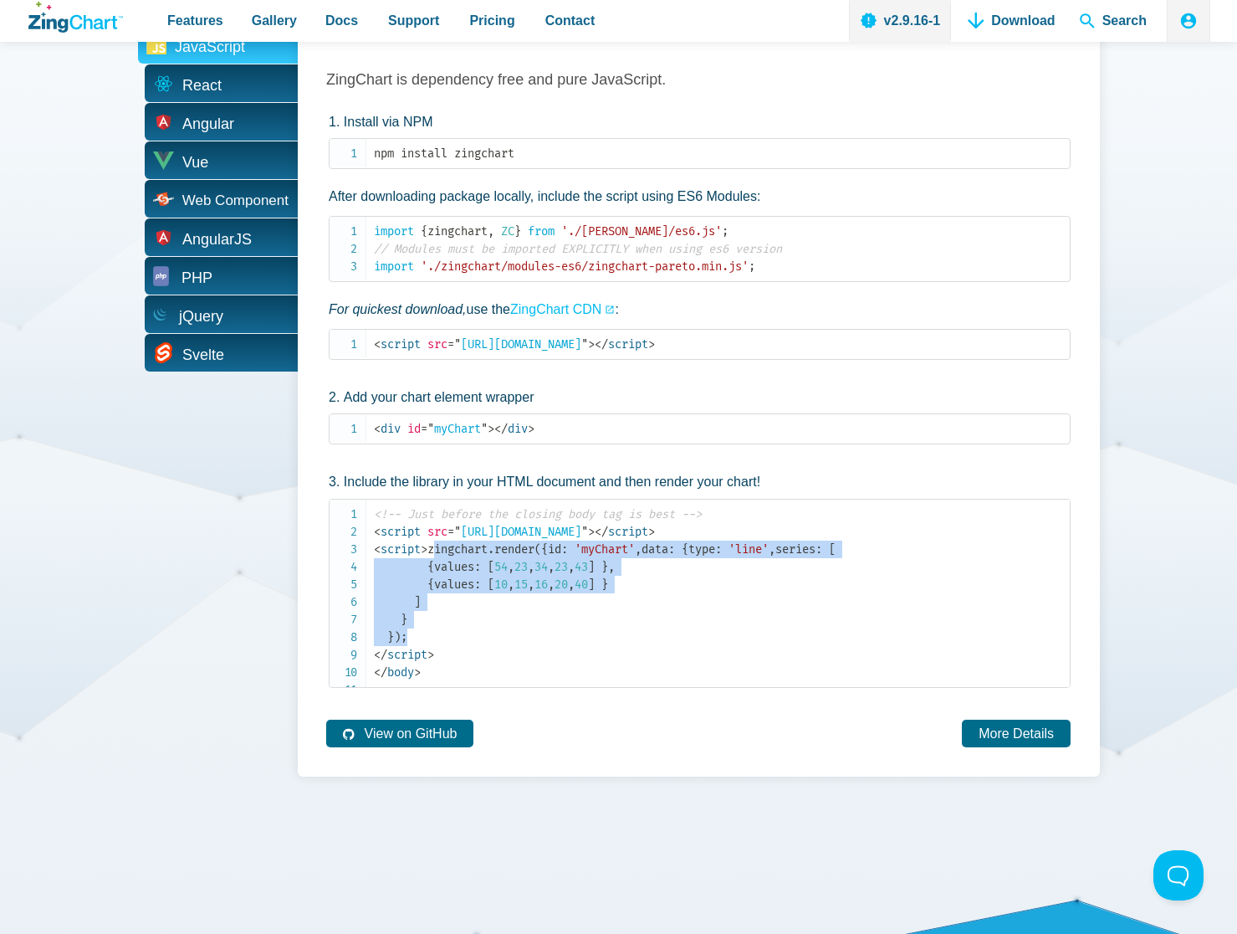 This screenshot has height=934, width=1237. What do you see at coordinates (413, 20) in the screenshot?
I see `span: Support` at bounding box center [413, 20].